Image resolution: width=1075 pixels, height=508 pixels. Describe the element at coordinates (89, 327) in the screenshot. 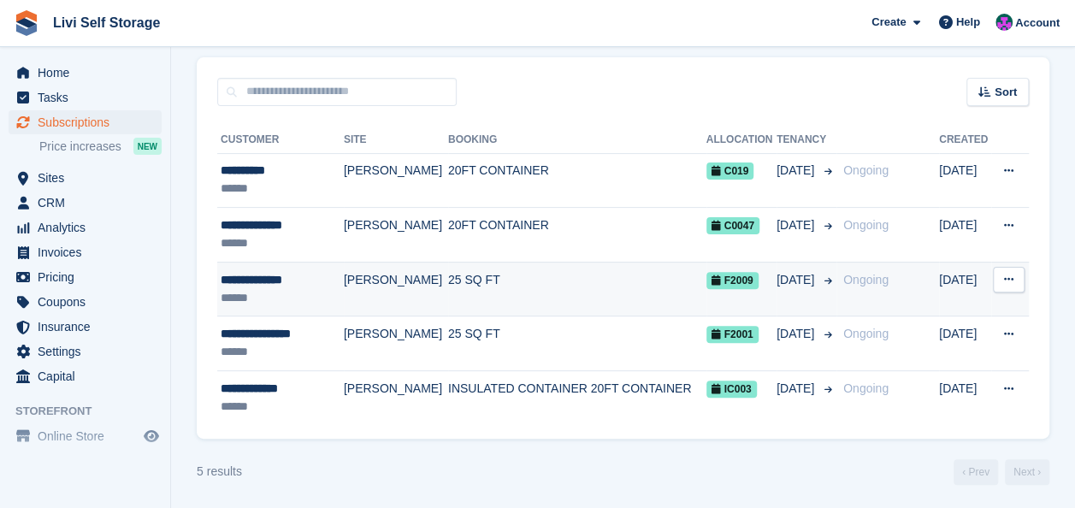

I see `span: Insurance` at that location.